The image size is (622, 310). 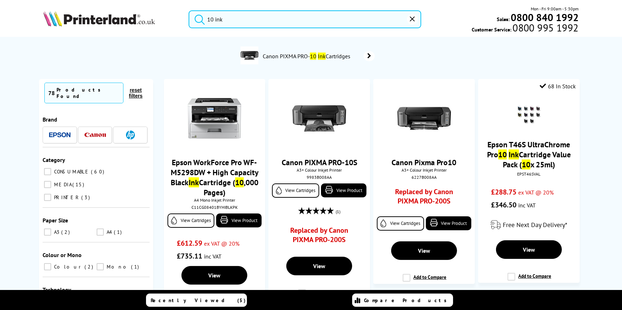 What do you see at coordinates (52, 93) in the screenshot?
I see `span: 78` at bounding box center [52, 93].